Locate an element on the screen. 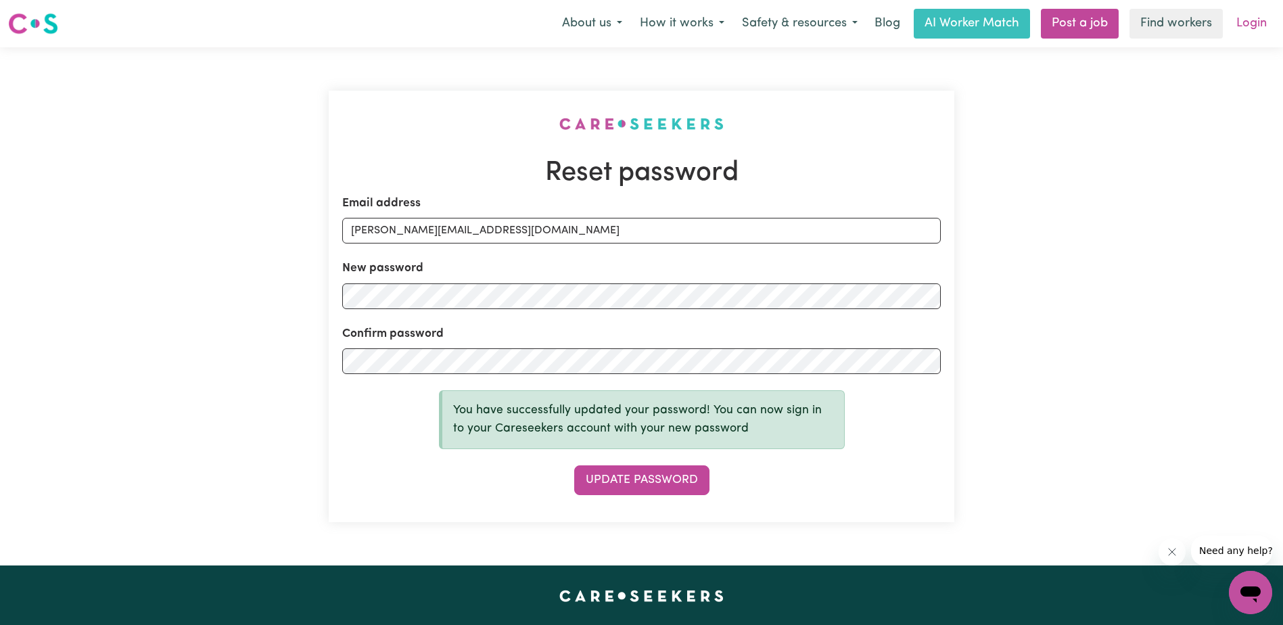  a: Find workers is located at coordinates (1177, 24).